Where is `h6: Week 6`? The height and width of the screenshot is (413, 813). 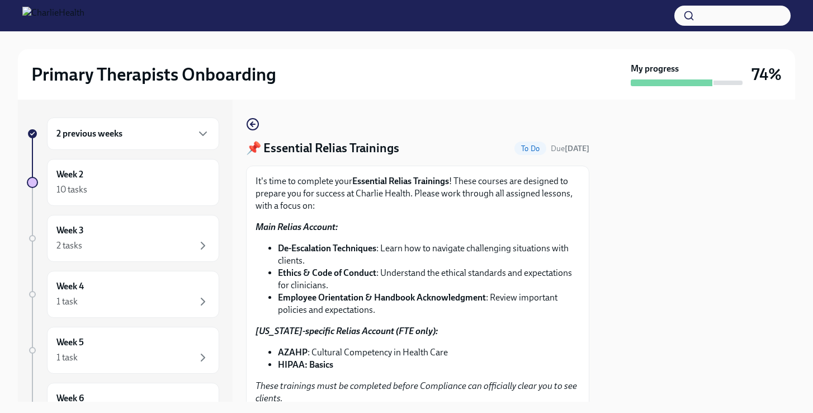
h6: Week 6 is located at coordinates (70, 398).